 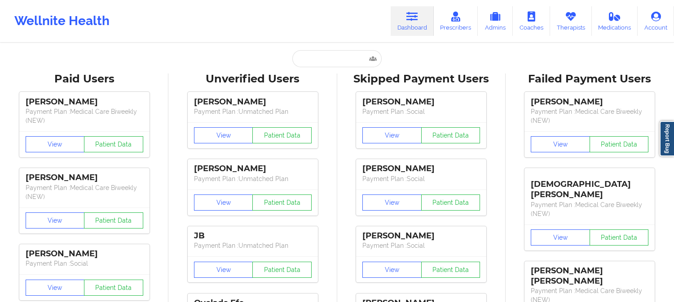 What do you see at coordinates (495, 21) in the screenshot?
I see `a: Admins` at bounding box center [495, 21].